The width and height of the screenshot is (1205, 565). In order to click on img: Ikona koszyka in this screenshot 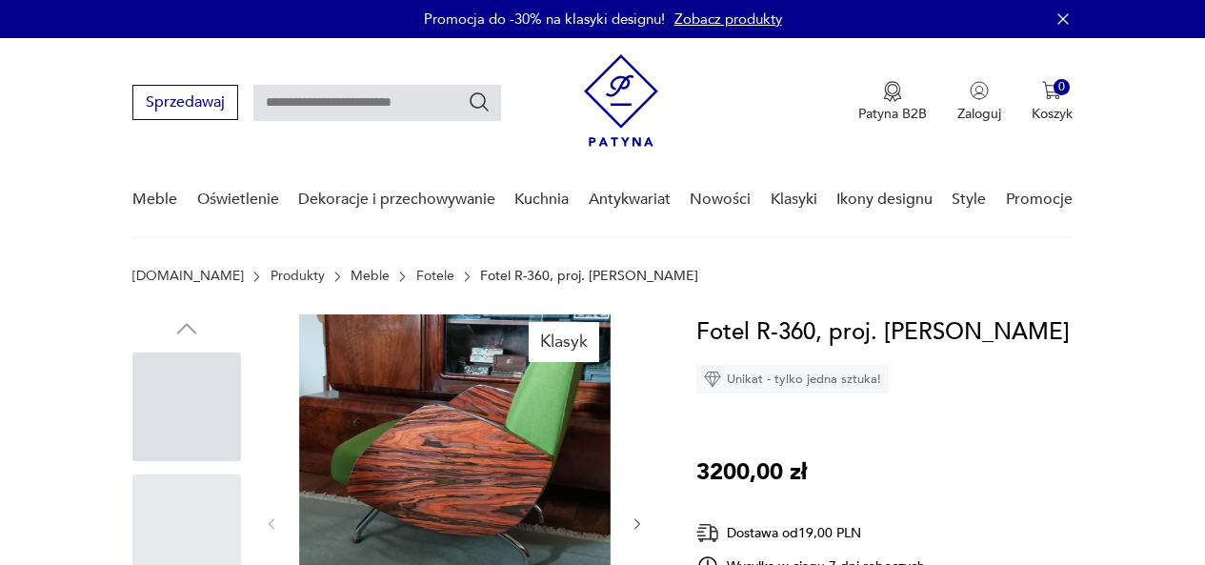, I will do `click(1052, 91)`.